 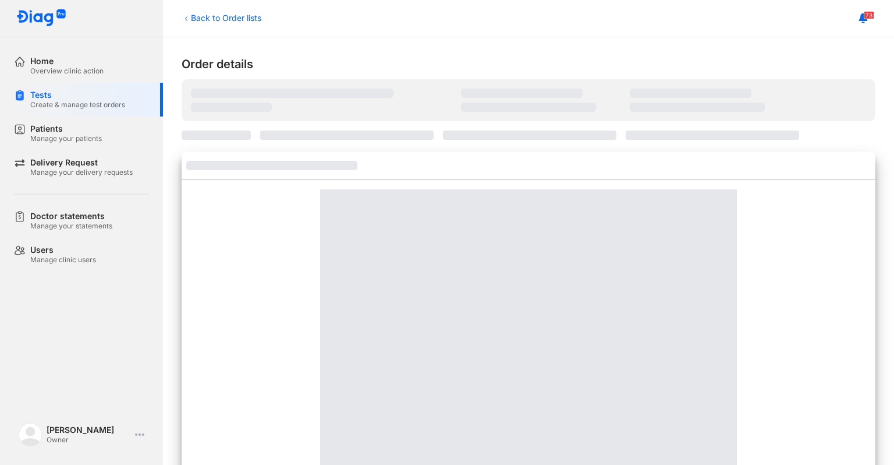 I want to click on div: Create & manage test orders, so click(x=77, y=105).